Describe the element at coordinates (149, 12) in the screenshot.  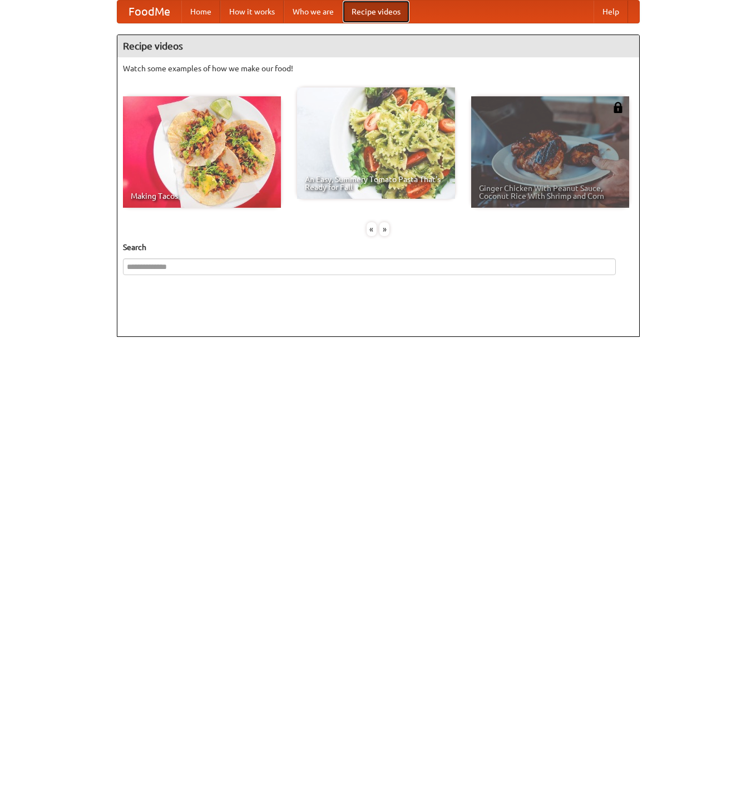
I see `a: FoodMe` at that location.